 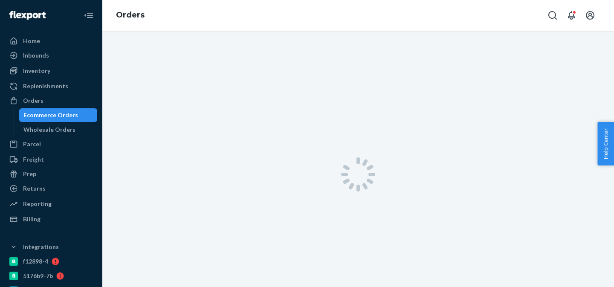 What do you see at coordinates (552, 15) in the screenshot?
I see `button: Open Search Box` at bounding box center [552, 15].